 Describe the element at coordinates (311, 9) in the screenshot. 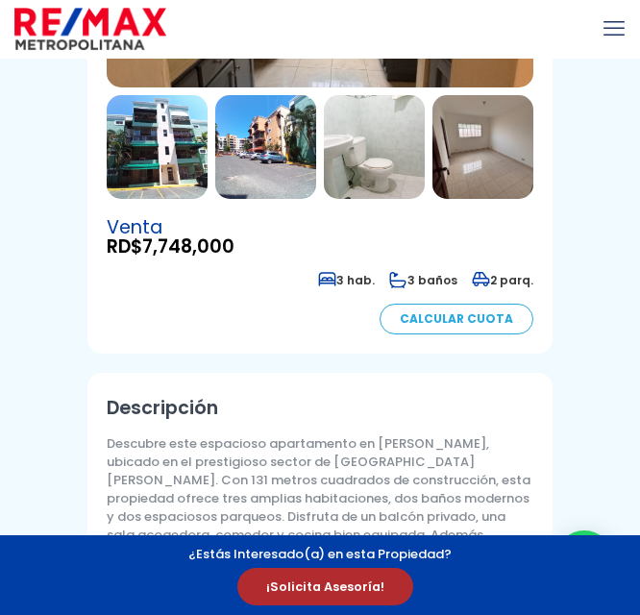

I see `span: Correo` at that location.